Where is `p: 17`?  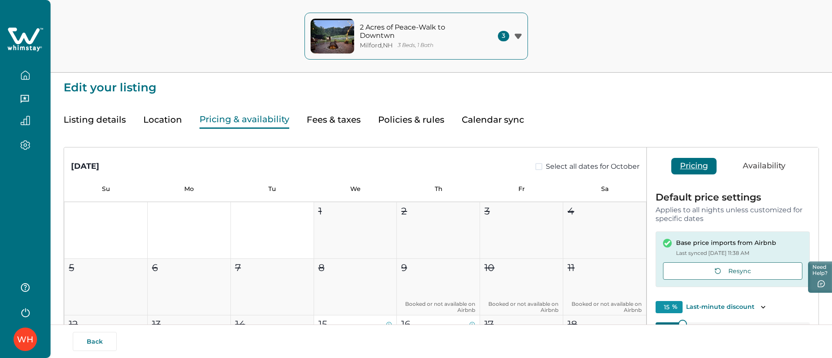
p: 17 is located at coordinates (488, 324).